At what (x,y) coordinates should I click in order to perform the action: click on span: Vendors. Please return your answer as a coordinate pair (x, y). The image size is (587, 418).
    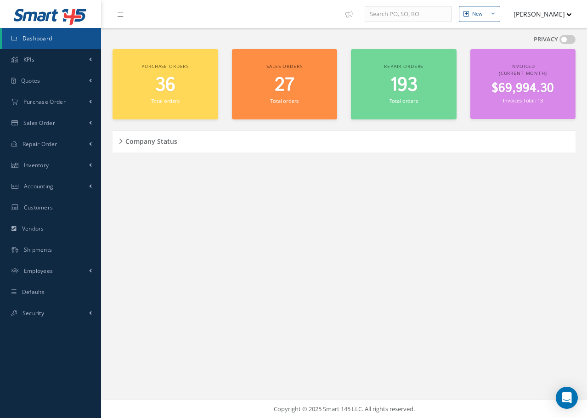
    Looking at the image, I should click on (33, 228).